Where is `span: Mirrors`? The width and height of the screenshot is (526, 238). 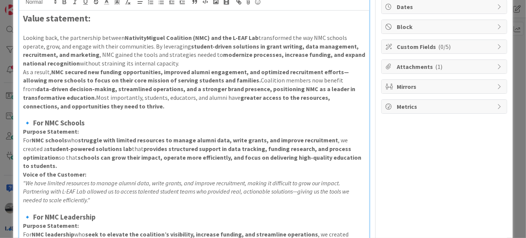 span: Mirrors is located at coordinates (445, 87).